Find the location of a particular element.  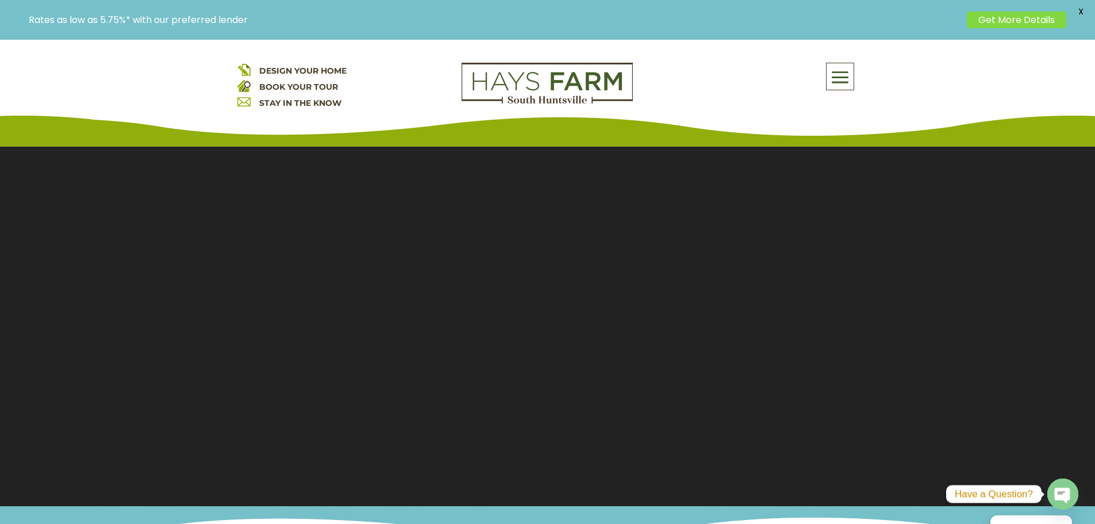

a: Get More Details is located at coordinates (1016, 20).